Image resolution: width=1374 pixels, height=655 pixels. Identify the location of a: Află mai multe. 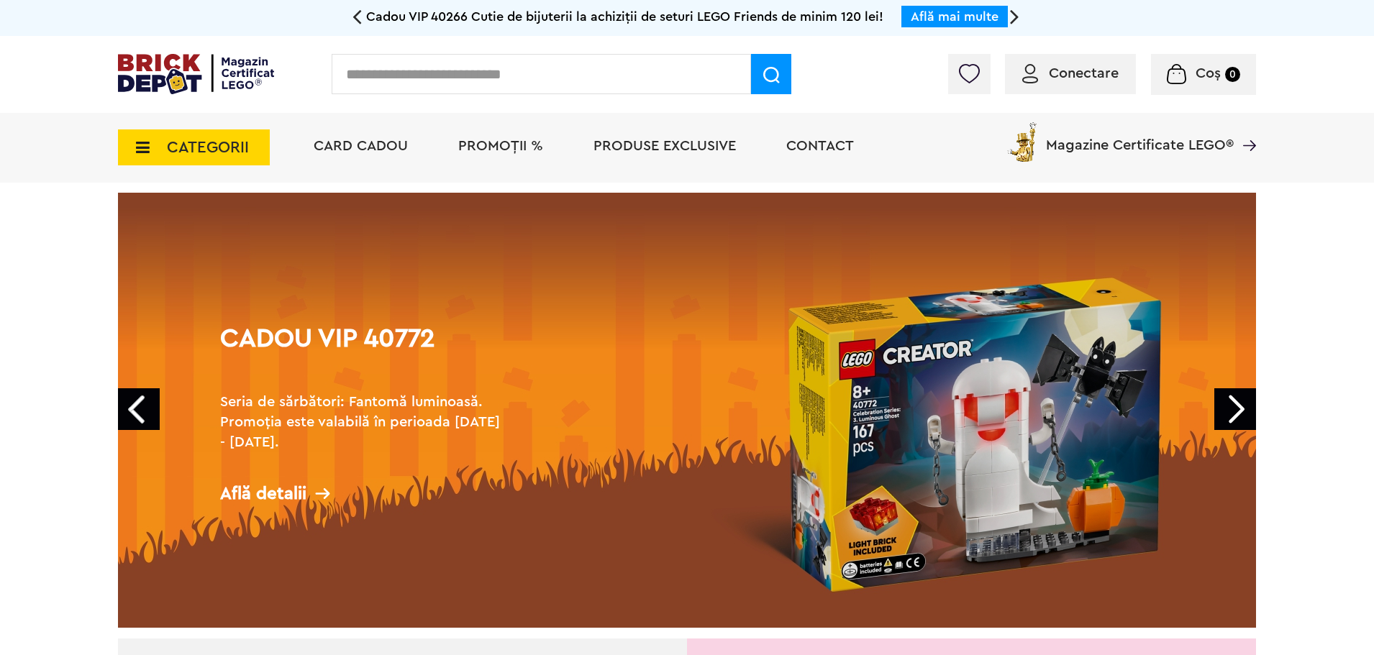
(955, 17).